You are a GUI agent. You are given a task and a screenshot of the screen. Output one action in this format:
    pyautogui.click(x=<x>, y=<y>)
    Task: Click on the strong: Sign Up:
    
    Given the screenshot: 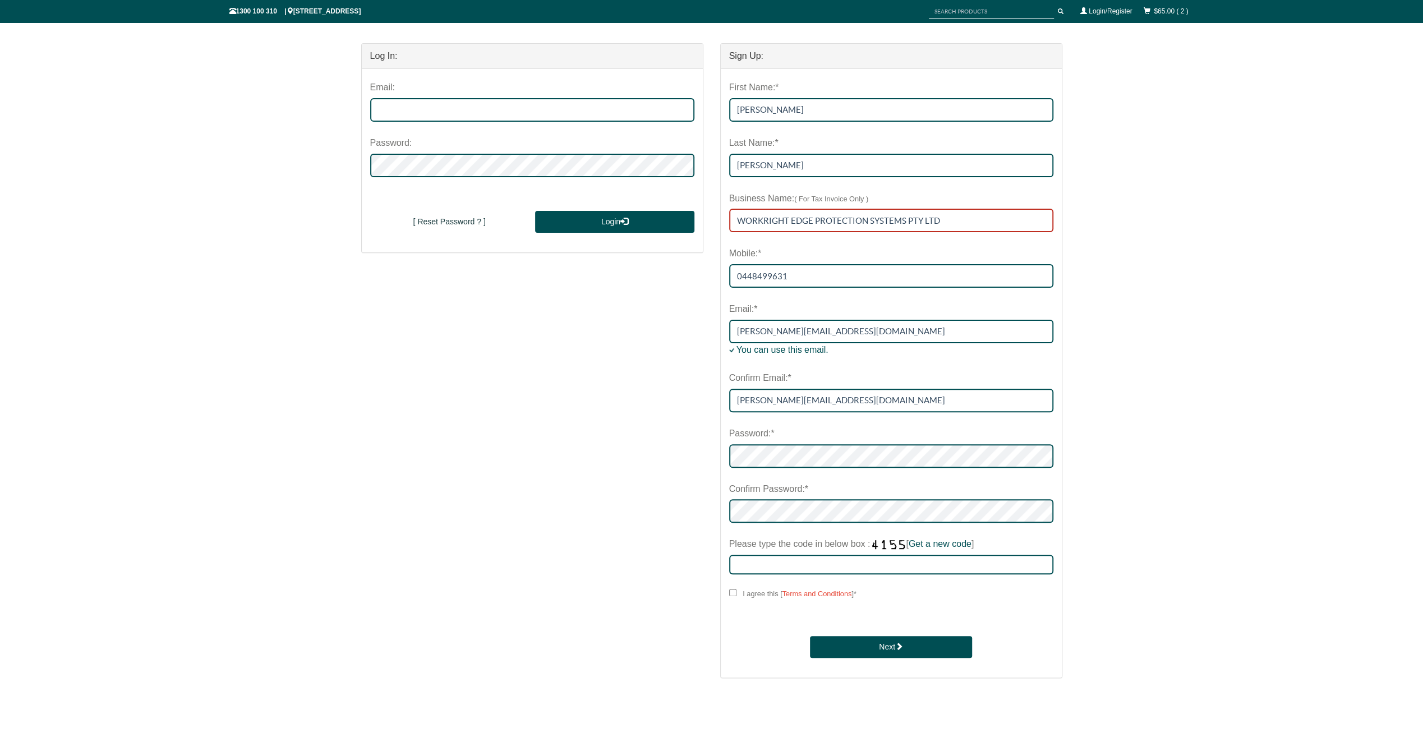 What is the action you would take?
    pyautogui.click(x=746, y=56)
    